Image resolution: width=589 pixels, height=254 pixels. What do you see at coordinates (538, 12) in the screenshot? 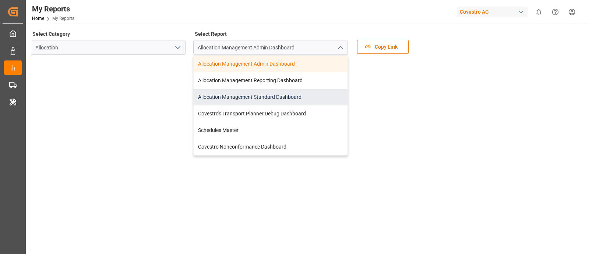
I see `button: show 0 new notifications` at bounding box center [538, 12].